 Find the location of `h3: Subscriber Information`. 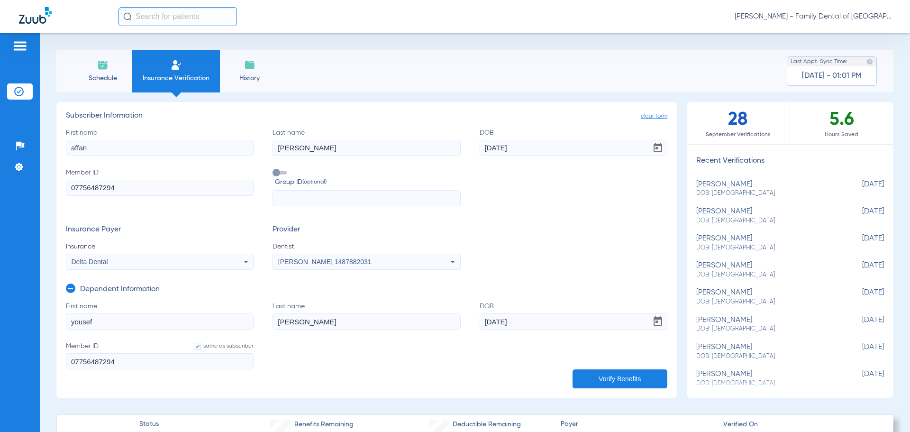

h3: Subscriber Information is located at coordinates (367, 116).